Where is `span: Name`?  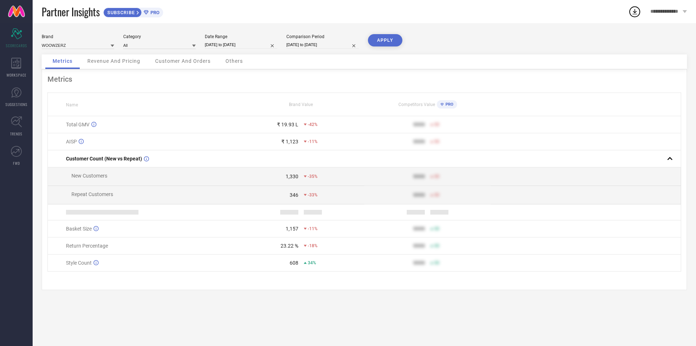 span: Name is located at coordinates (72, 105).